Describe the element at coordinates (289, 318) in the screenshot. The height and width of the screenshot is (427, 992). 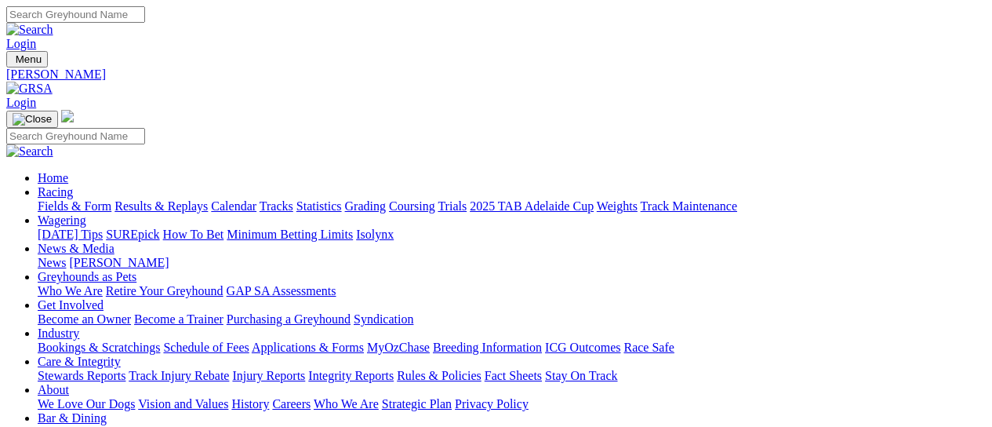
I see `a: Purchasing a Greyhound` at that location.